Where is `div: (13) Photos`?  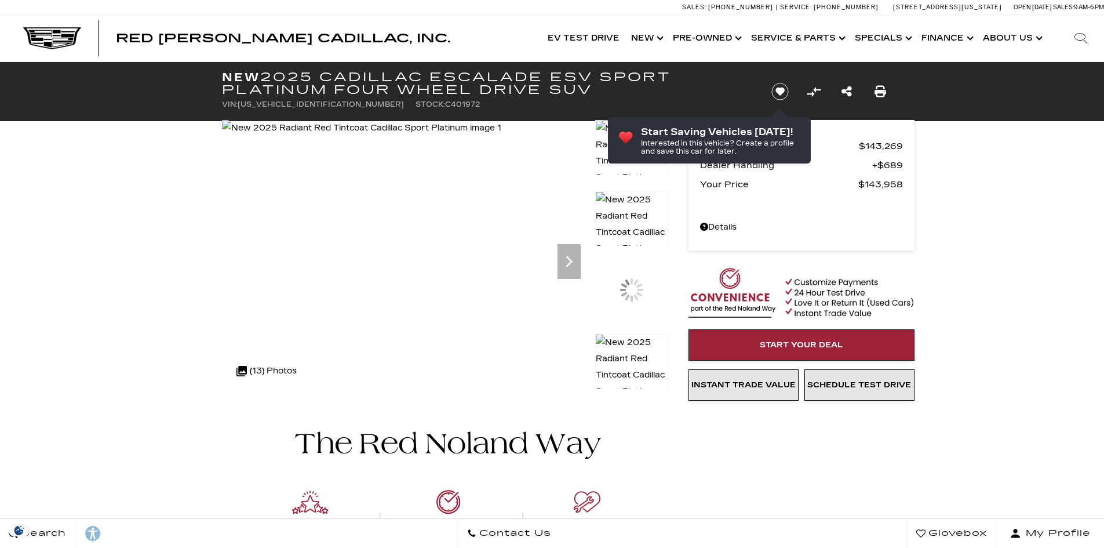
div: (13) Photos is located at coordinates (267, 371).